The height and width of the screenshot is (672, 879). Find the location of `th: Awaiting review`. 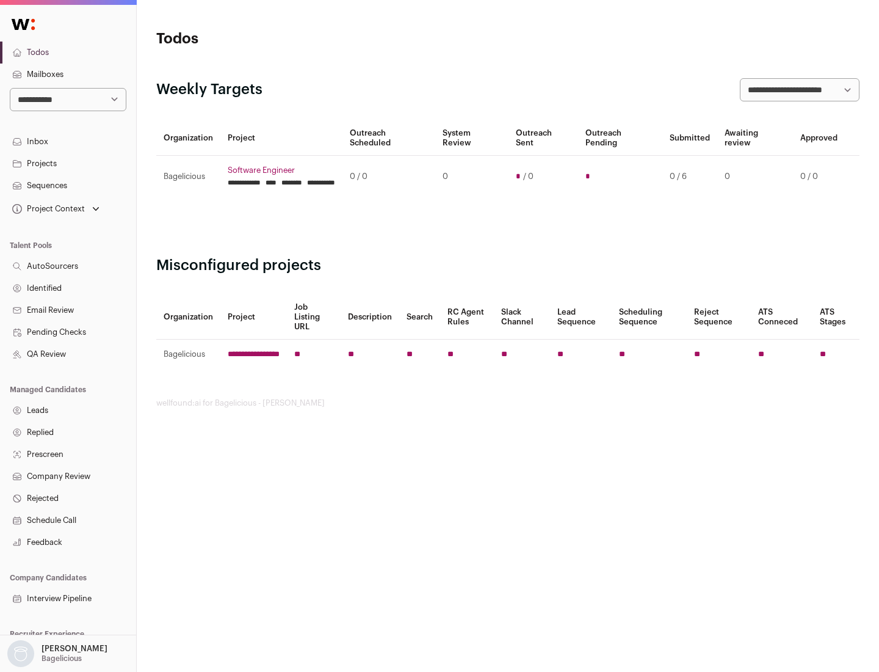

th: Awaiting review is located at coordinates (755, 138).